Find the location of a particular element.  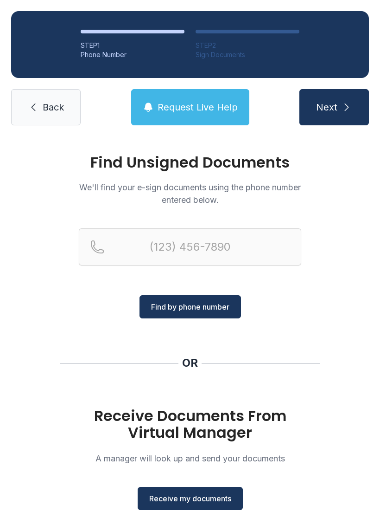

h1: Receive Documents From Virtual Manager is located at coordinates (190, 424).